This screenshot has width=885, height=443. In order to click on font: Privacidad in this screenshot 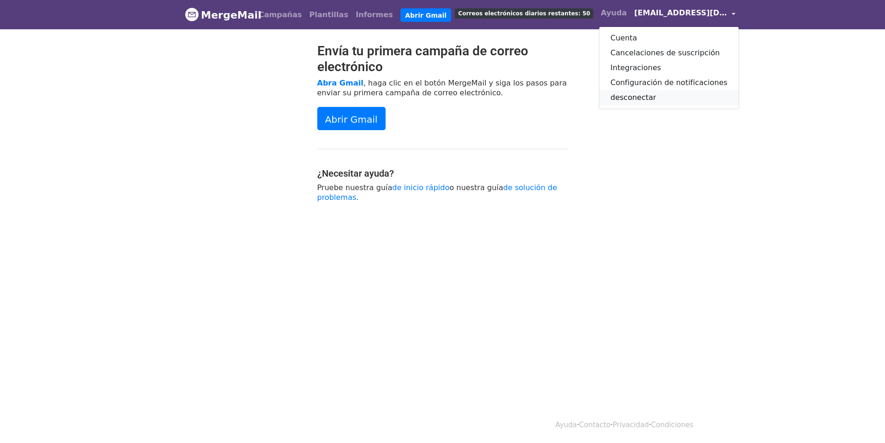, I will do `click(631, 424)`.